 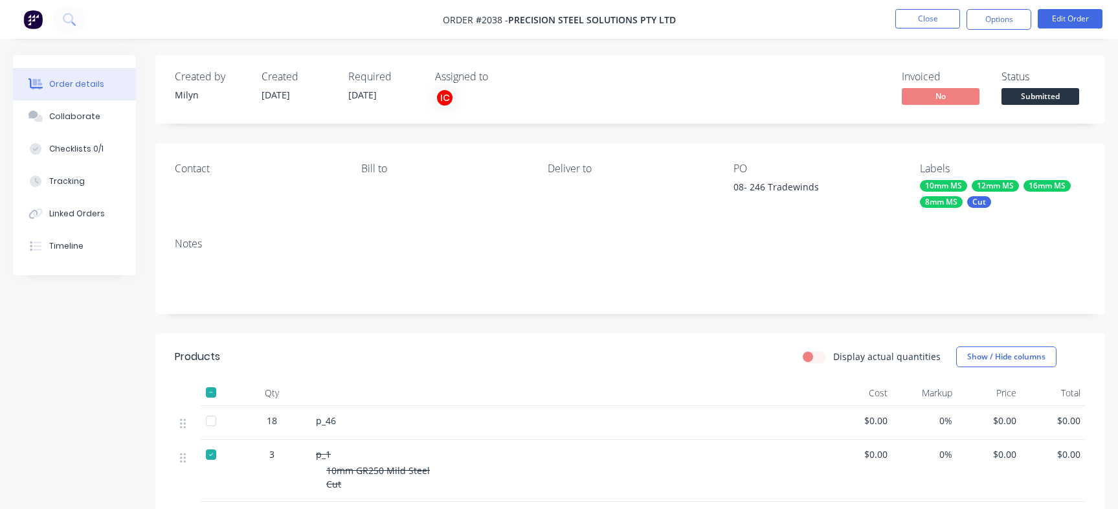 What do you see at coordinates (77, 214) in the screenshot?
I see `div: Linked Orders` at bounding box center [77, 214].